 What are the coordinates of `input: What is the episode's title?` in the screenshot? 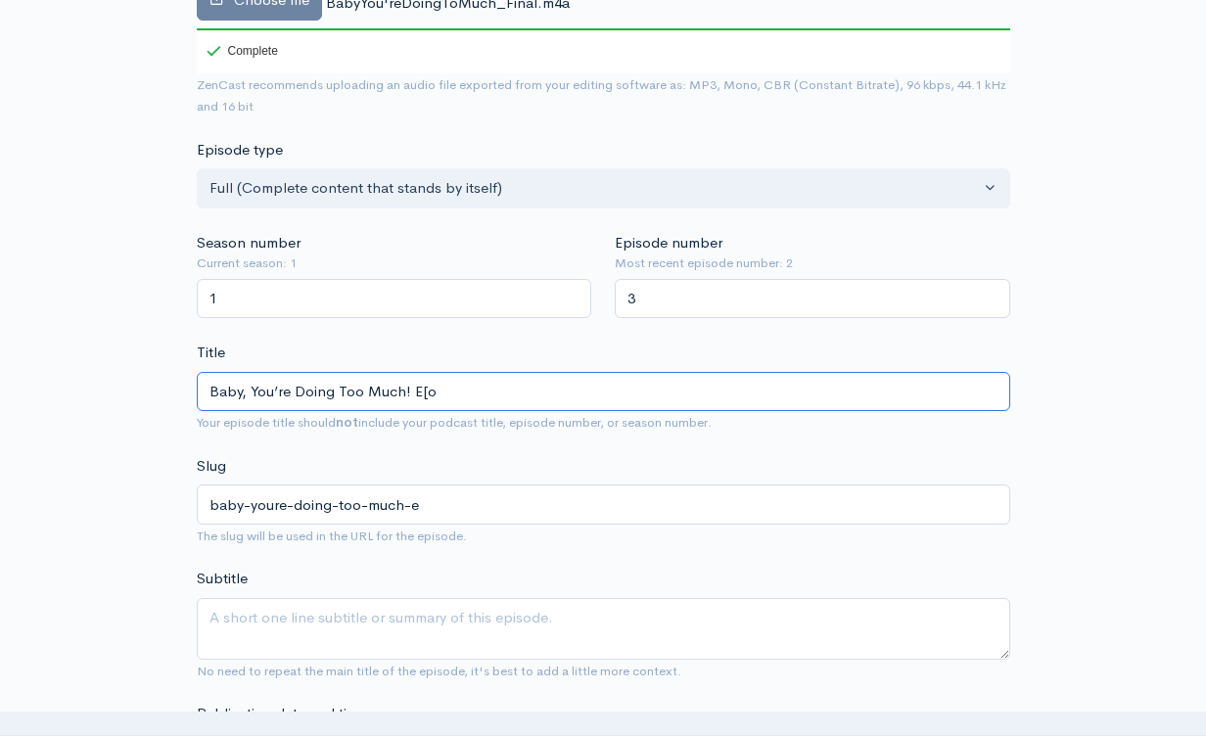 It's located at (603, 392).